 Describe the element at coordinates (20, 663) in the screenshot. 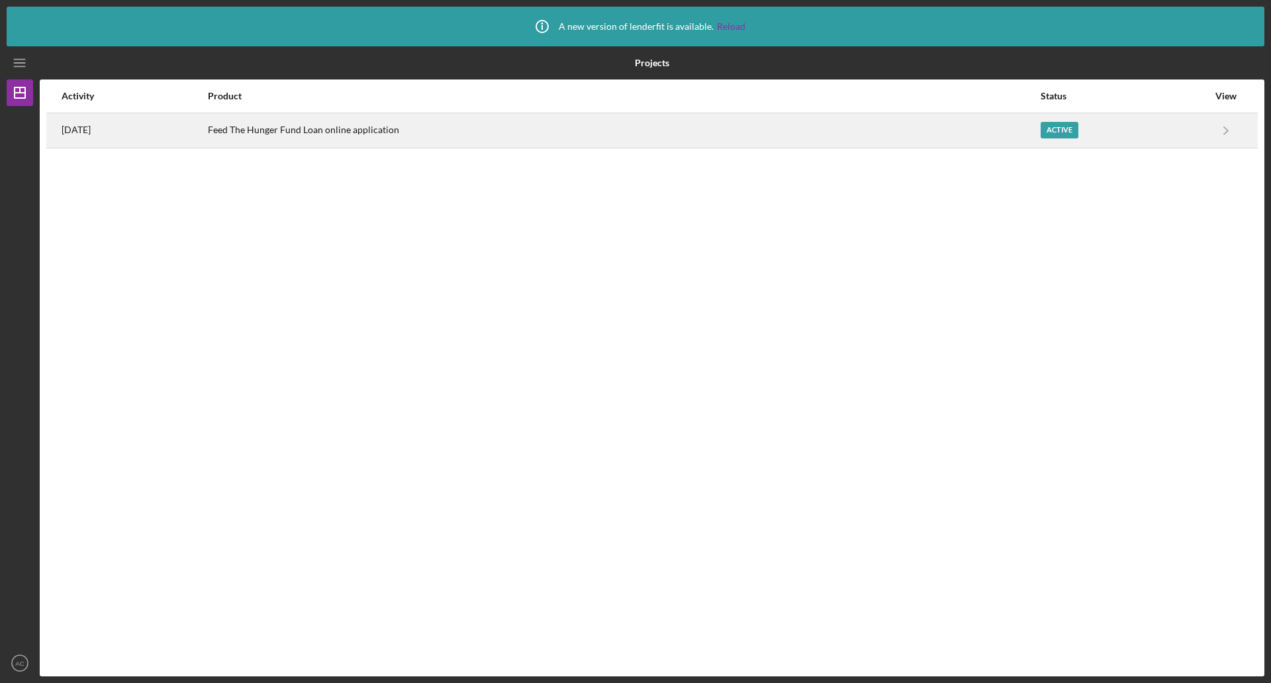

I see `button: AC` at that location.